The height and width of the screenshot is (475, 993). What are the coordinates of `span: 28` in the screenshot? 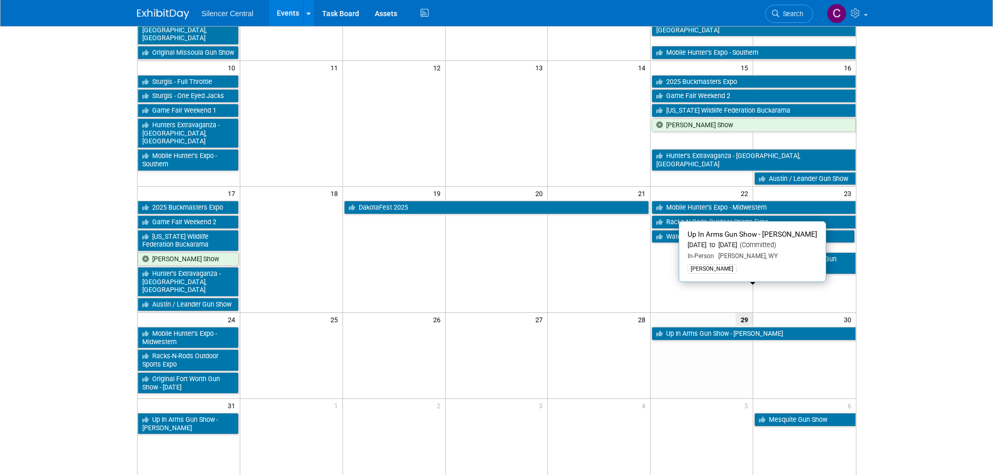 It's located at (643, 319).